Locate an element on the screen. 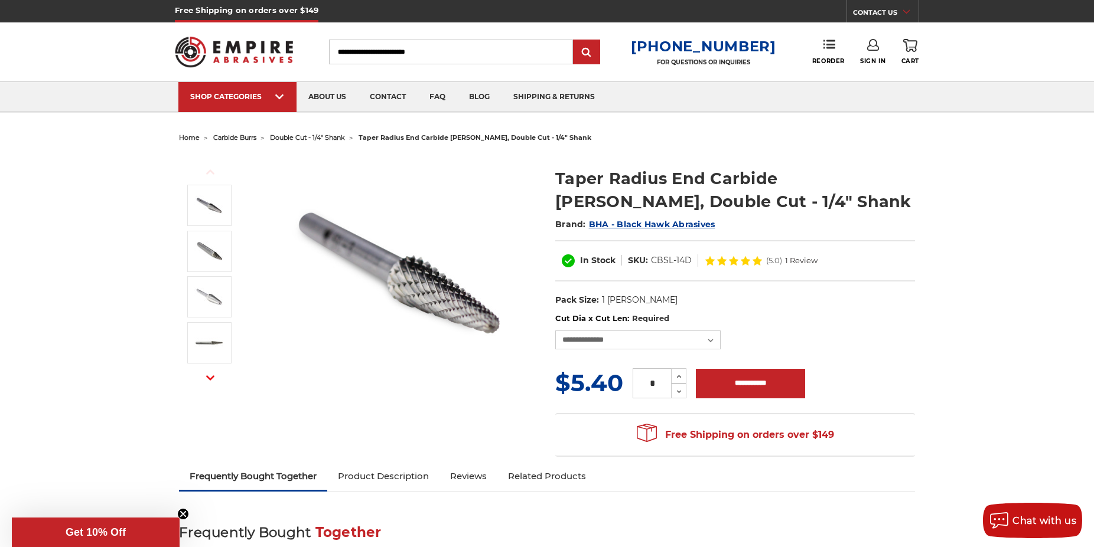 This screenshot has height=547, width=1094. a: Cart is located at coordinates (910, 52).